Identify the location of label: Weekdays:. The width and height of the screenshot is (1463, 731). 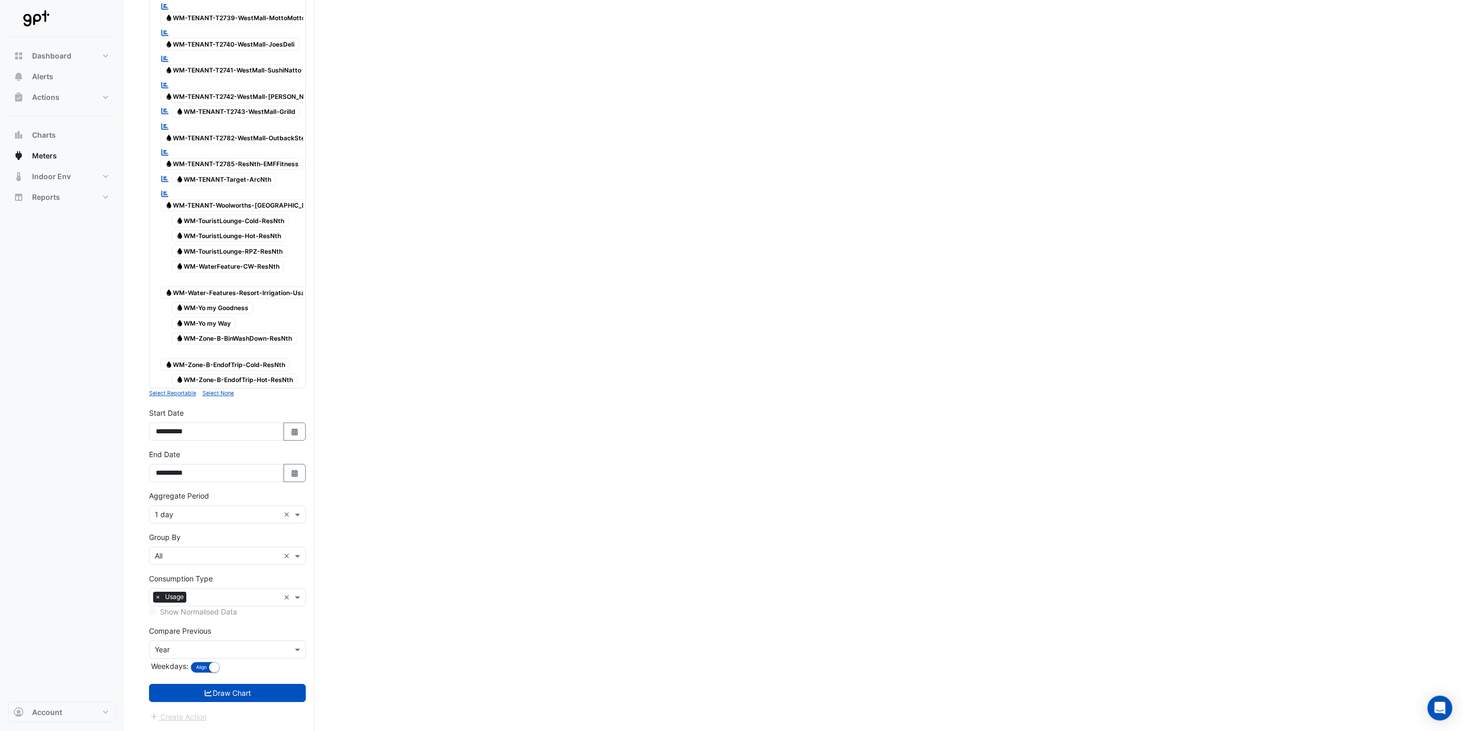
(169, 666).